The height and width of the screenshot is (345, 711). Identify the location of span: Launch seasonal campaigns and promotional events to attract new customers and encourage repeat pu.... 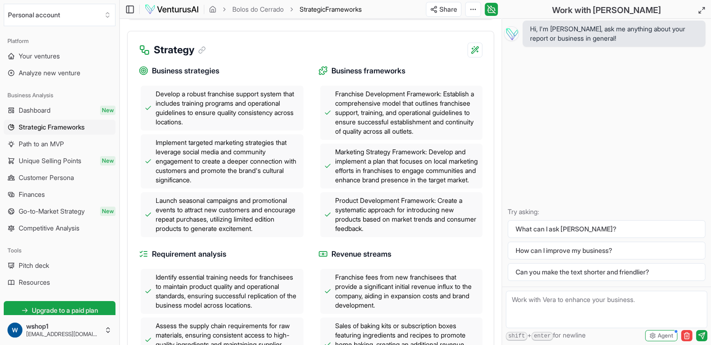
(228, 215).